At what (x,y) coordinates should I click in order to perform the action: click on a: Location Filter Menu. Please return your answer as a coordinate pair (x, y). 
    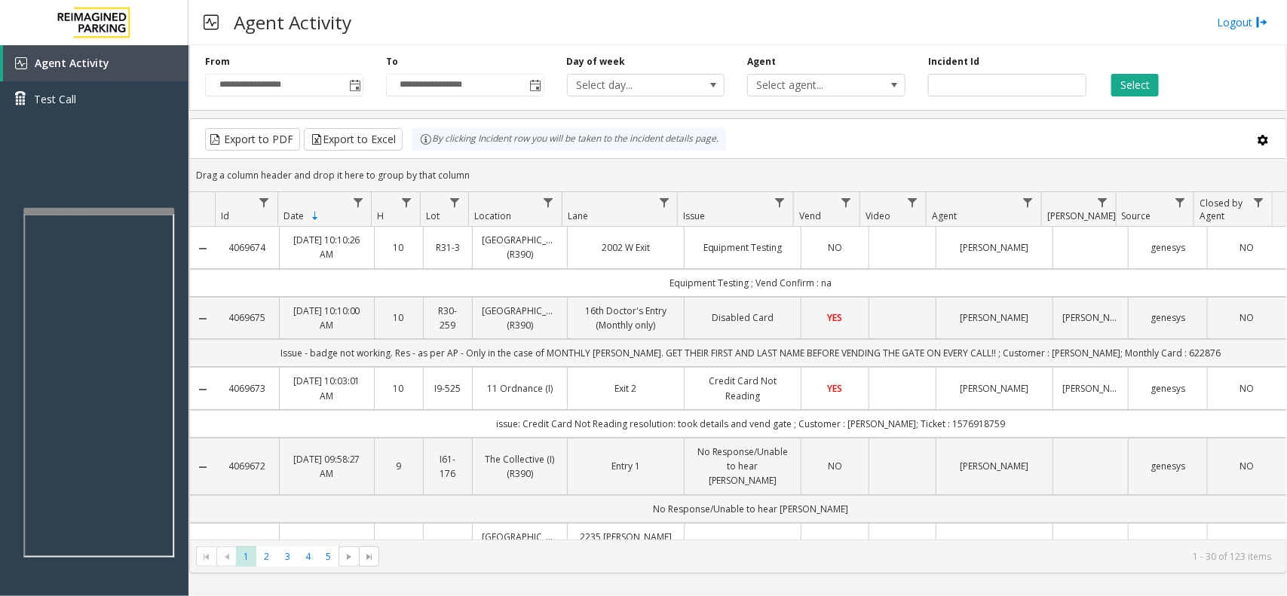
    Looking at the image, I should click on (548, 202).